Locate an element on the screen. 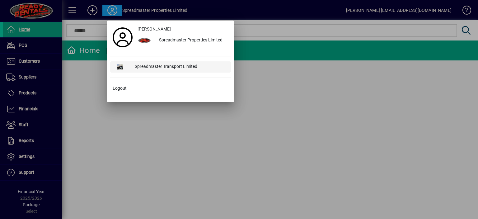 The width and height of the screenshot is (478, 219). span: Logout is located at coordinates (120, 88).